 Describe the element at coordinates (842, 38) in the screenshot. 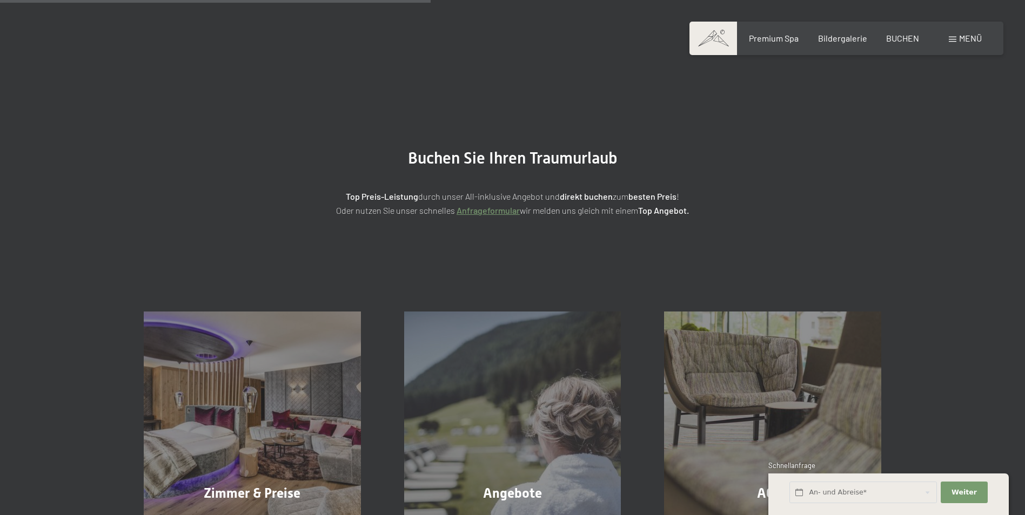

I see `a: Bildergalerie` at that location.